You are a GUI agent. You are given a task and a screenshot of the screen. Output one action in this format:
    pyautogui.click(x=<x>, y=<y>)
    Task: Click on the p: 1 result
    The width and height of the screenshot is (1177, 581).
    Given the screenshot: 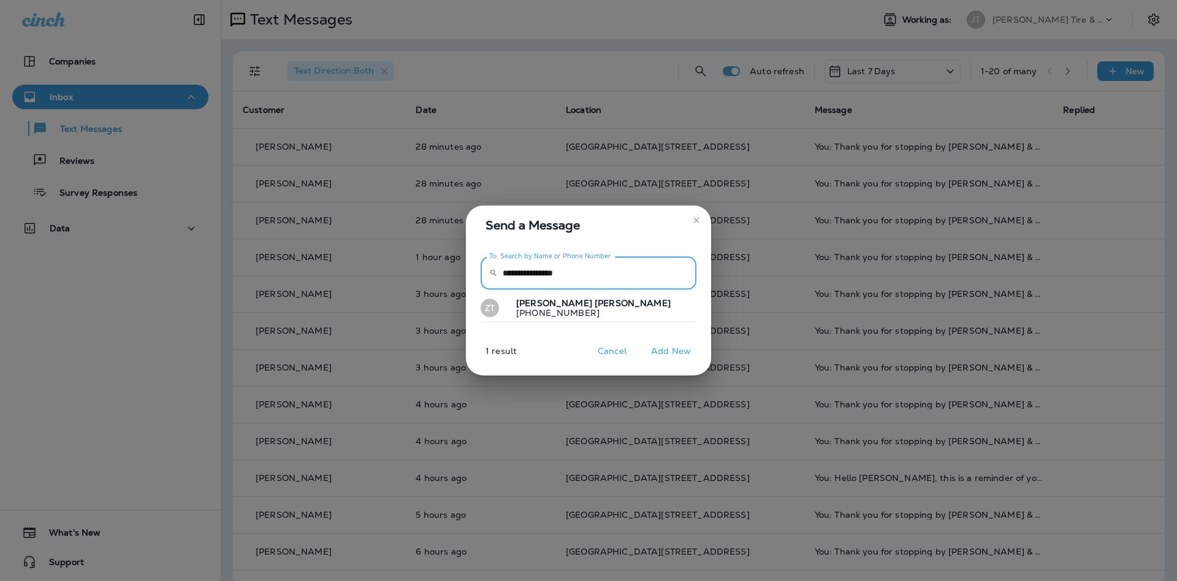 What is the action you would take?
    pyautogui.click(x=489, y=356)
    